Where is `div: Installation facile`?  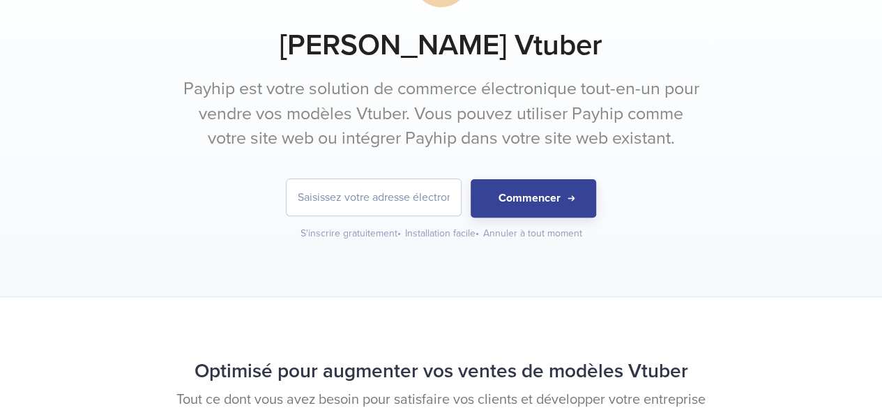 div: Installation facile is located at coordinates (443, 233).